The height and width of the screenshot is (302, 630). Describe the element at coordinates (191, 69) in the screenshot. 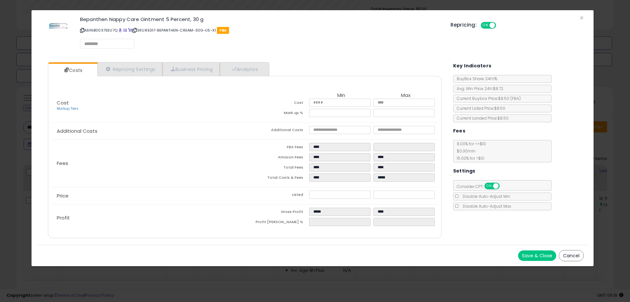

I see `a: Business Pricing` at that location.